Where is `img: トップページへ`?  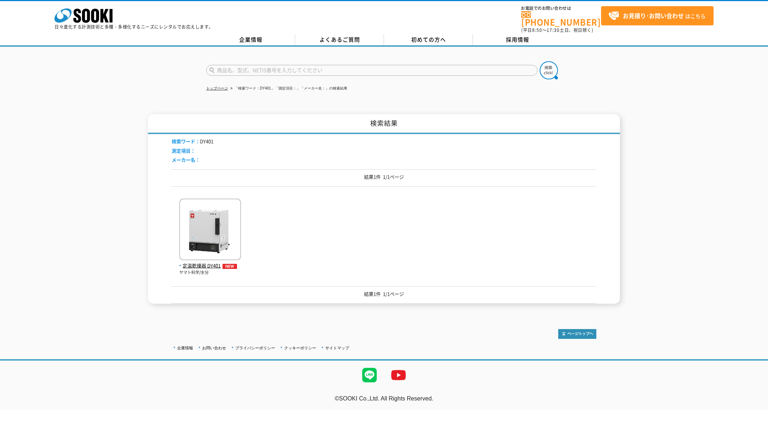
img: トップページへ is located at coordinates (577, 334).